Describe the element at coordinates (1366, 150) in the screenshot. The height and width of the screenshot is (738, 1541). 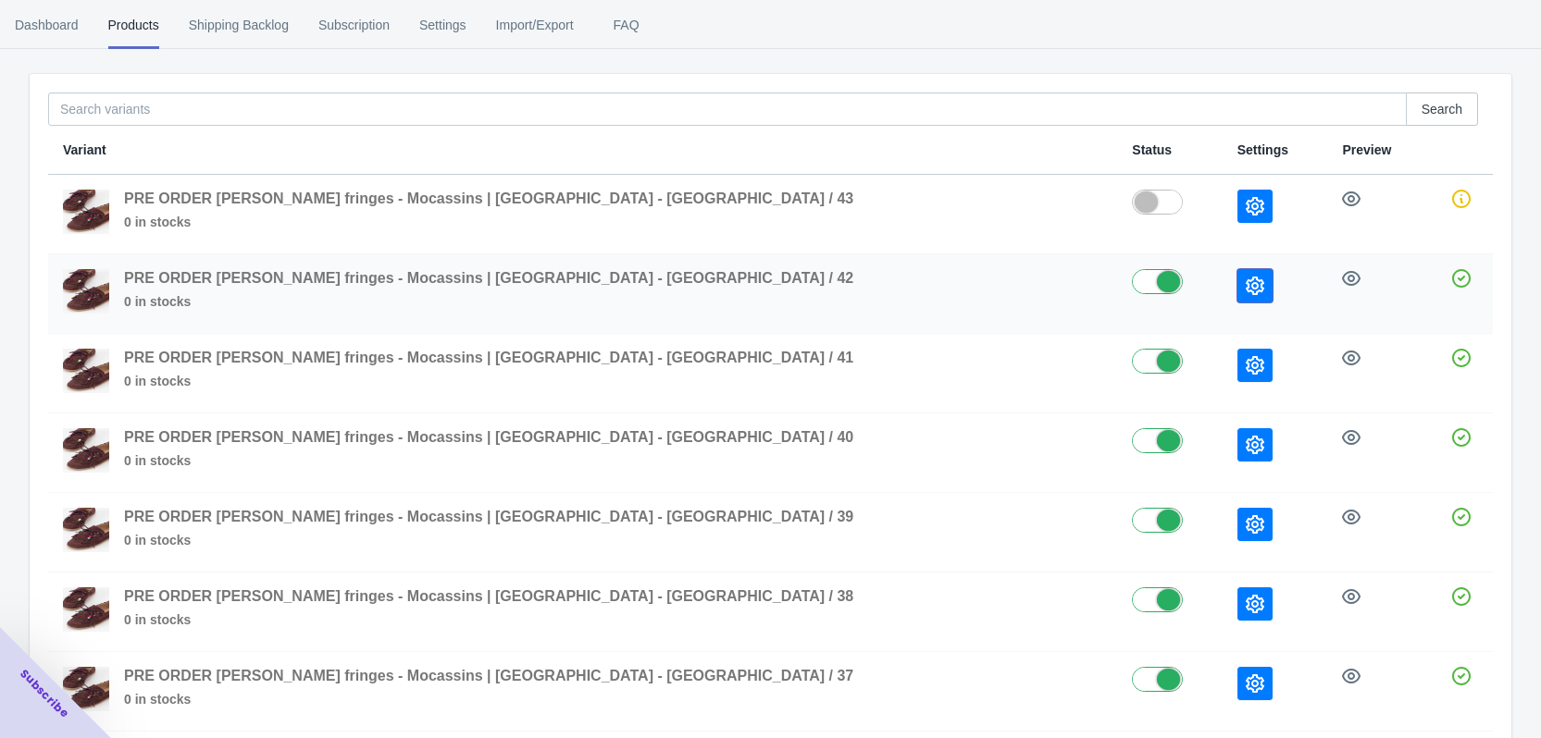
I see `span: Preview` at that location.